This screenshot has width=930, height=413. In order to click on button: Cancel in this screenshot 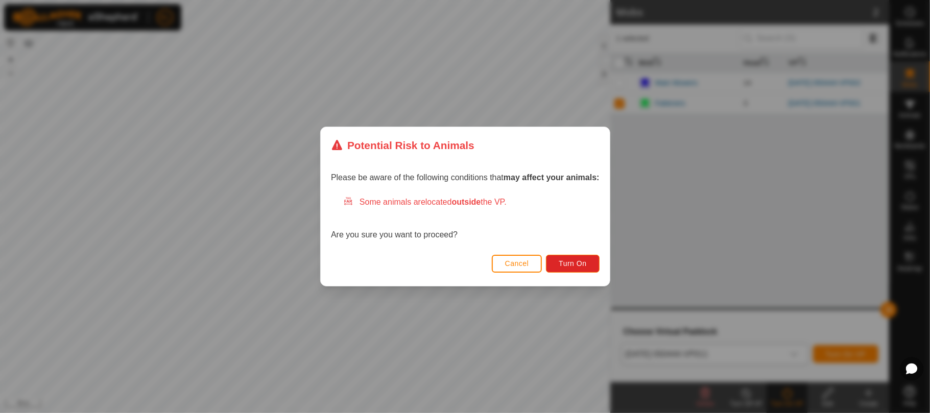, I will do `click(517, 264)`.